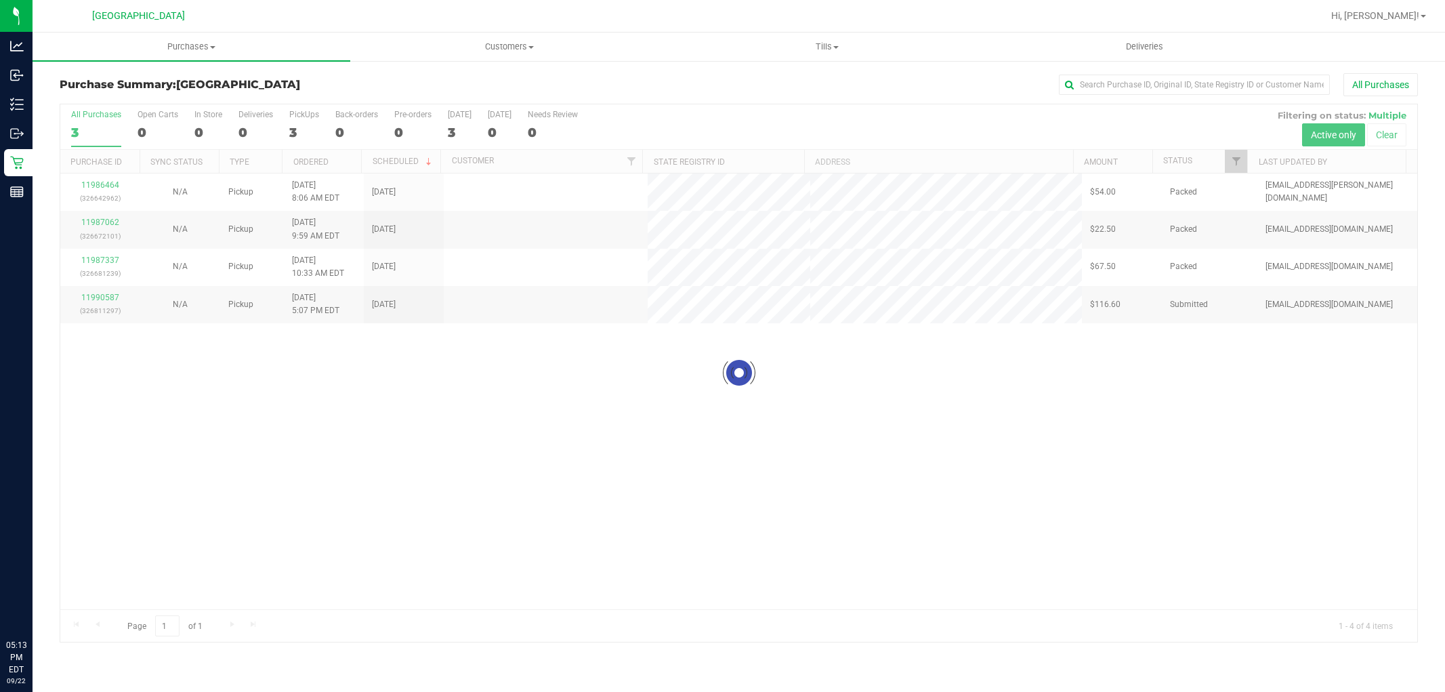 This screenshot has width=1445, height=692. Describe the element at coordinates (1144, 47) in the screenshot. I see `span: Deliveries` at that location.